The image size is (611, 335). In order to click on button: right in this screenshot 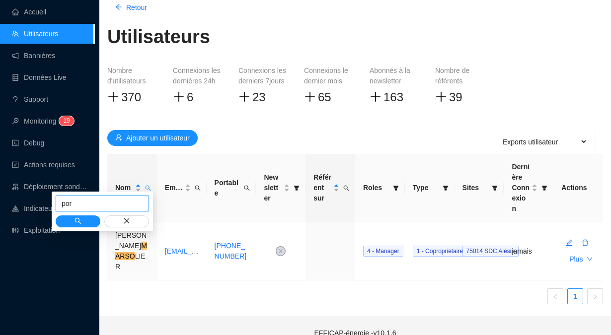, I will do `click(595, 296)`.